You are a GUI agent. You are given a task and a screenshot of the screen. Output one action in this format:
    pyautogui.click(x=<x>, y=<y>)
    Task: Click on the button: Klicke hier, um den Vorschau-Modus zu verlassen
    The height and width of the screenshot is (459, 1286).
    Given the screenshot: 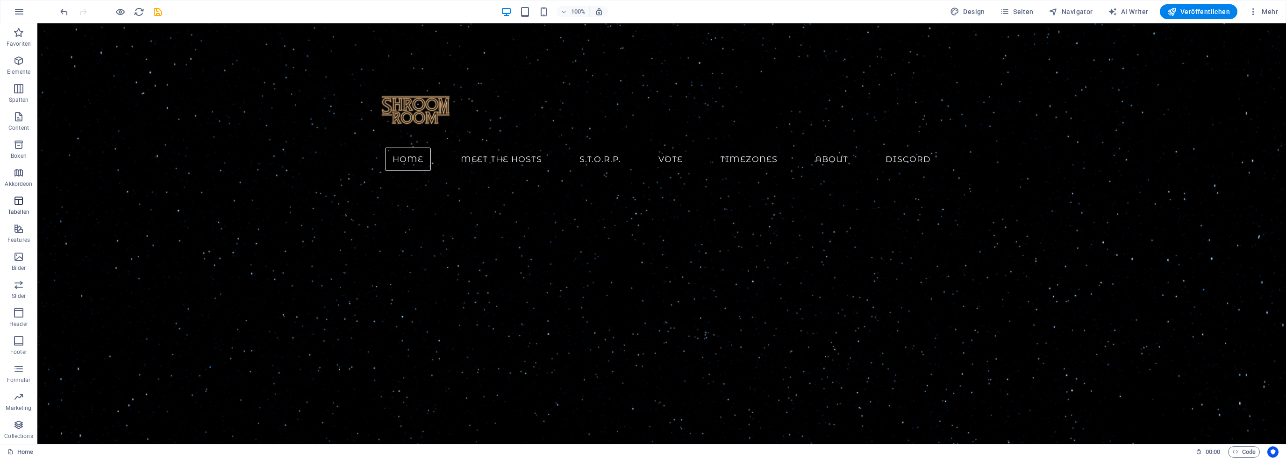 What is the action you would take?
    pyautogui.click(x=120, y=12)
    